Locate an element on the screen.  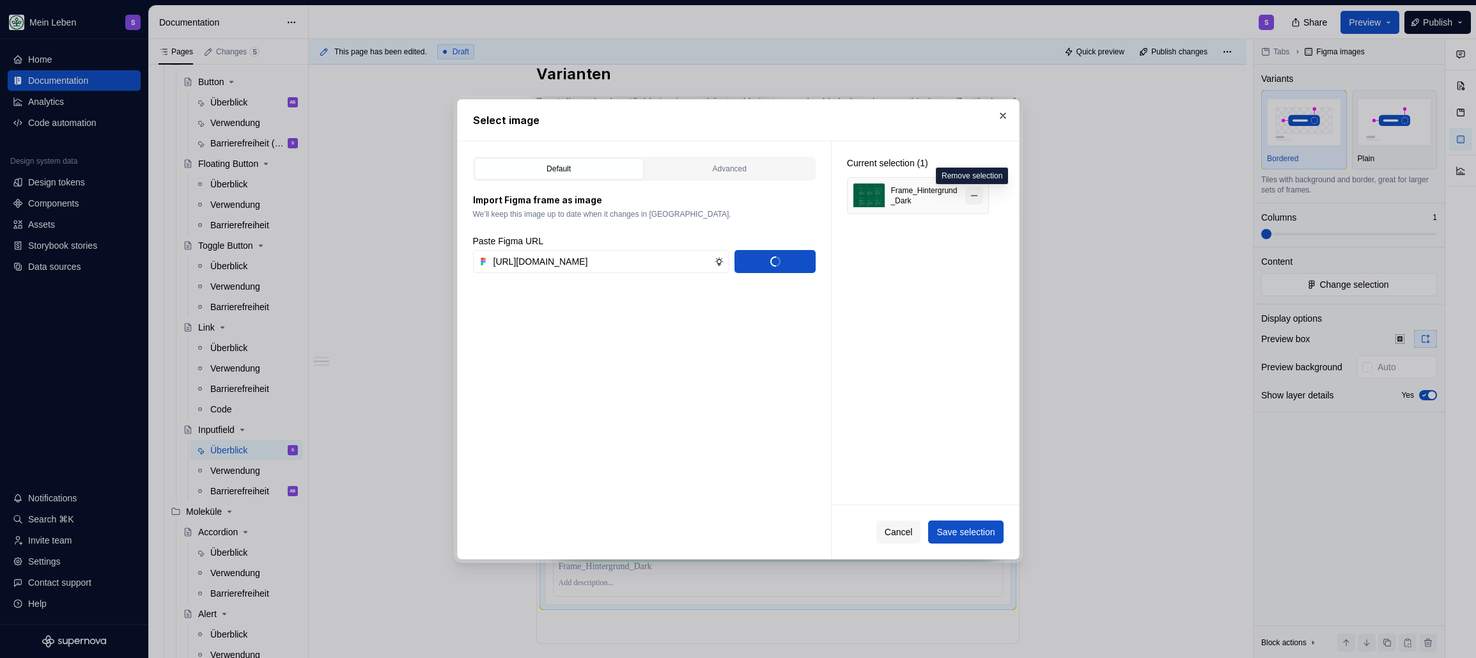
span: Cancel is located at coordinates (899, 532).